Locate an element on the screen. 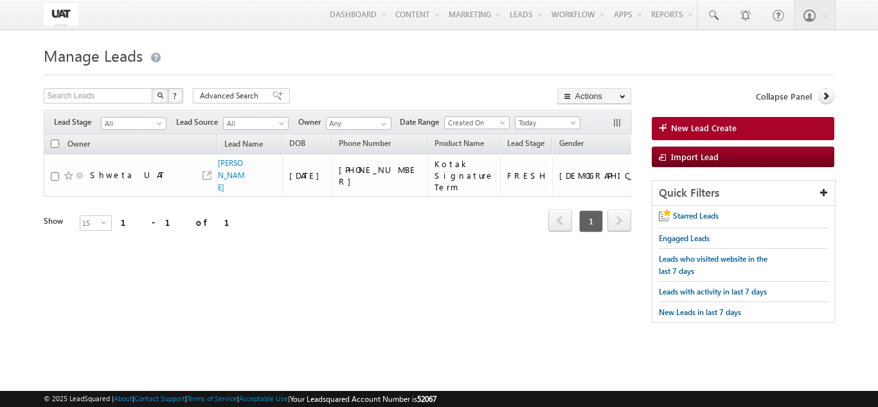  a: Contact Support is located at coordinates (159, 398).